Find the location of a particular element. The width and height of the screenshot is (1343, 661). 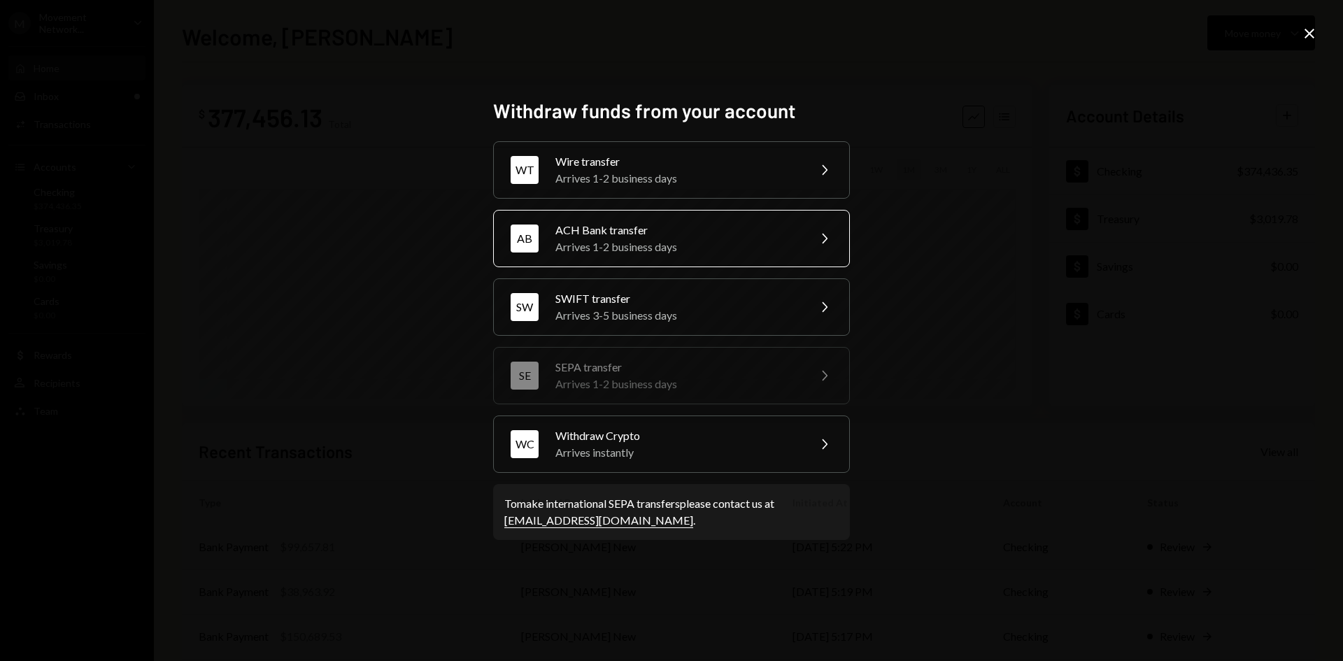

button: SWSWIFT transferArrives 3-5 business days is located at coordinates (672, 307).